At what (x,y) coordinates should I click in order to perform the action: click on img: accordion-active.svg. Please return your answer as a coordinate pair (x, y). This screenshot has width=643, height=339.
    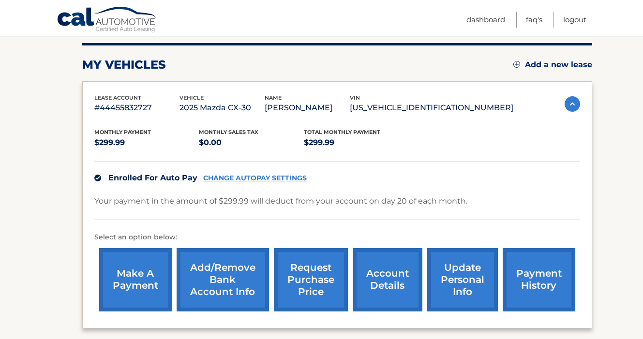
    Looking at the image, I should click on (572, 104).